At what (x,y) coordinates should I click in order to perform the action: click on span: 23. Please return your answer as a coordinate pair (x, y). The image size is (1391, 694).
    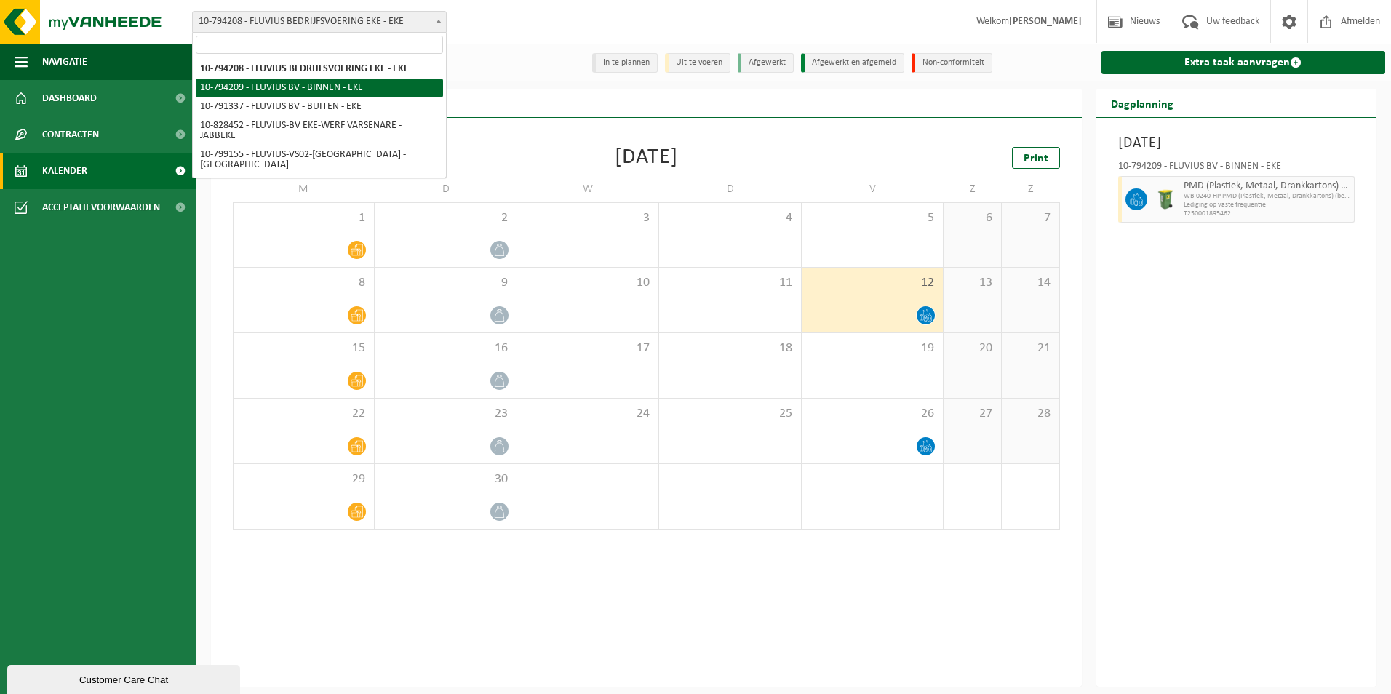
    Looking at the image, I should click on (445, 414).